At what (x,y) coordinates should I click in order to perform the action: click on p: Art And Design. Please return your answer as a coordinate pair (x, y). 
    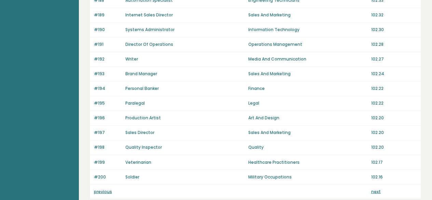
    Looking at the image, I should click on (308, 118).